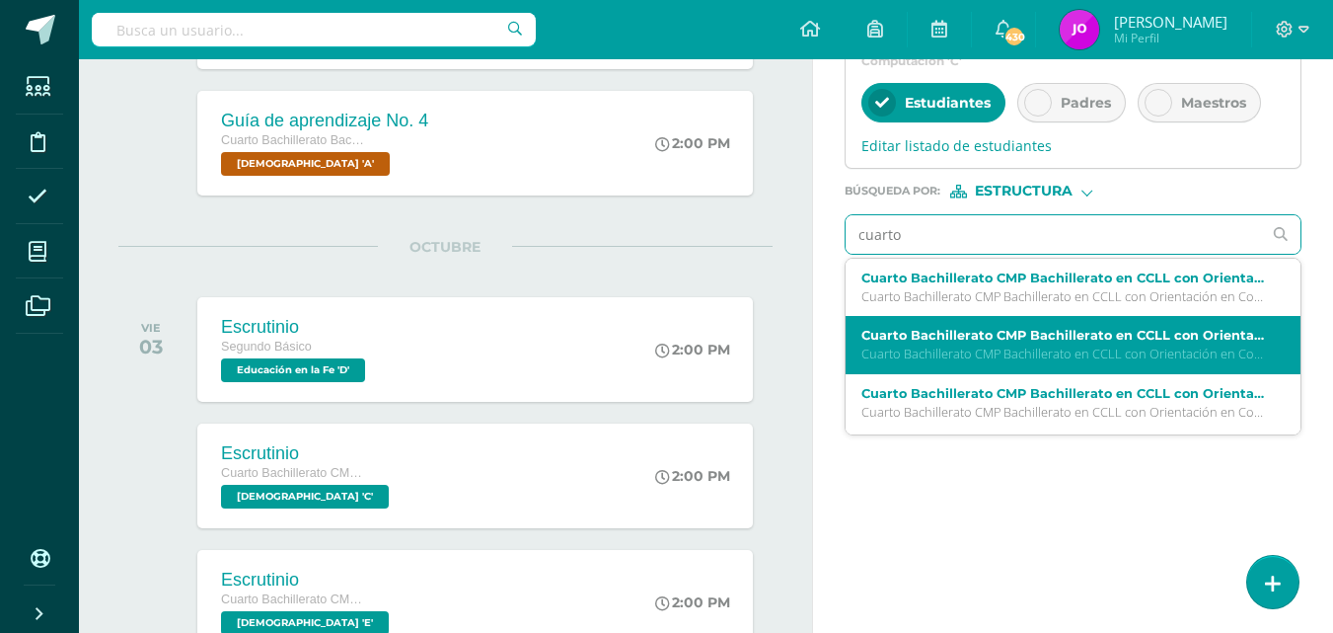 Image resolution: width=1333 pixels, height=633 pixels. What do you see at coordinates (1214, 103) in the screenshot?
I see `span: Maestros` at bounding box center [1214, 103].